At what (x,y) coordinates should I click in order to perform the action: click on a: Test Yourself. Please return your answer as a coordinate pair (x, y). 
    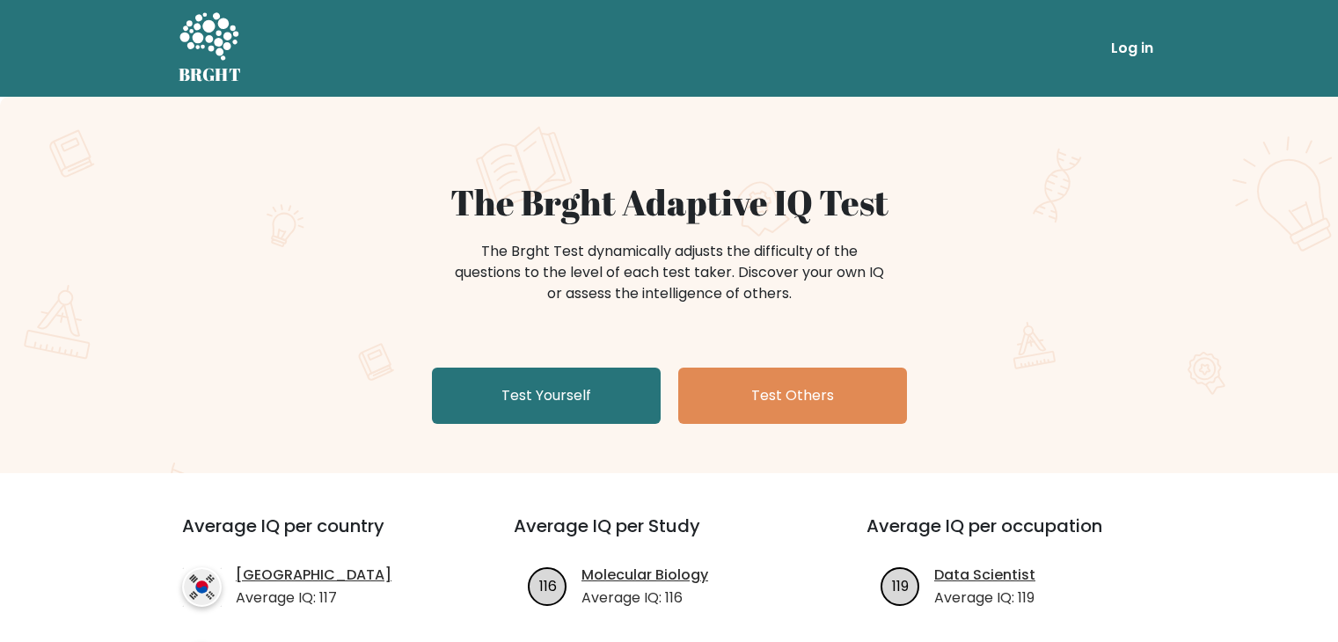
    Looking at the image, I should click on (546, 396).